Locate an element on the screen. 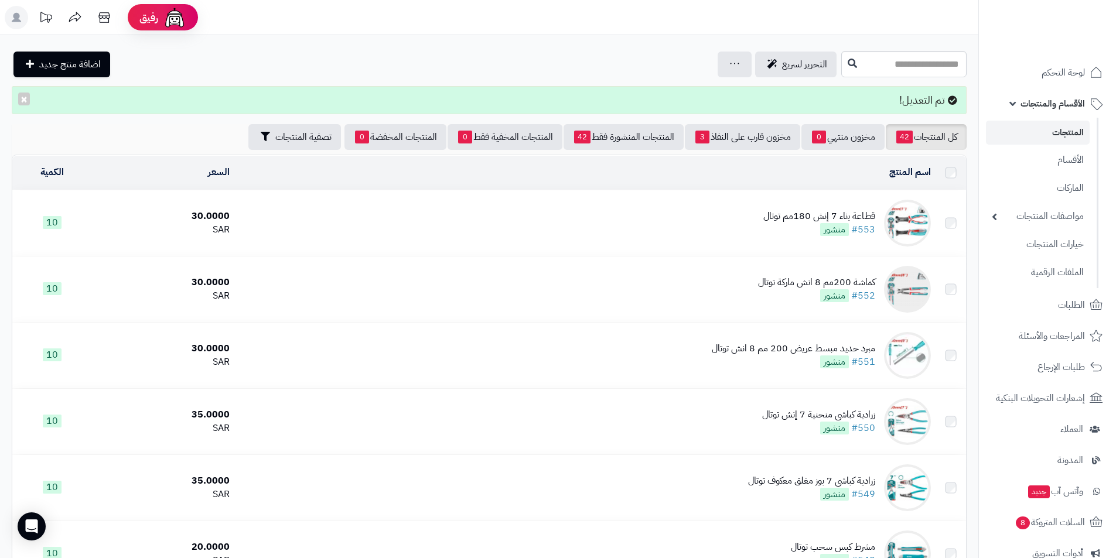 This screenshot has height=558, width=1116. div: ﻗﻁﺎﻋﺔ ﺑﻧﺎء 7 إنش 180مم توتال is located at coordinates (819, 216).